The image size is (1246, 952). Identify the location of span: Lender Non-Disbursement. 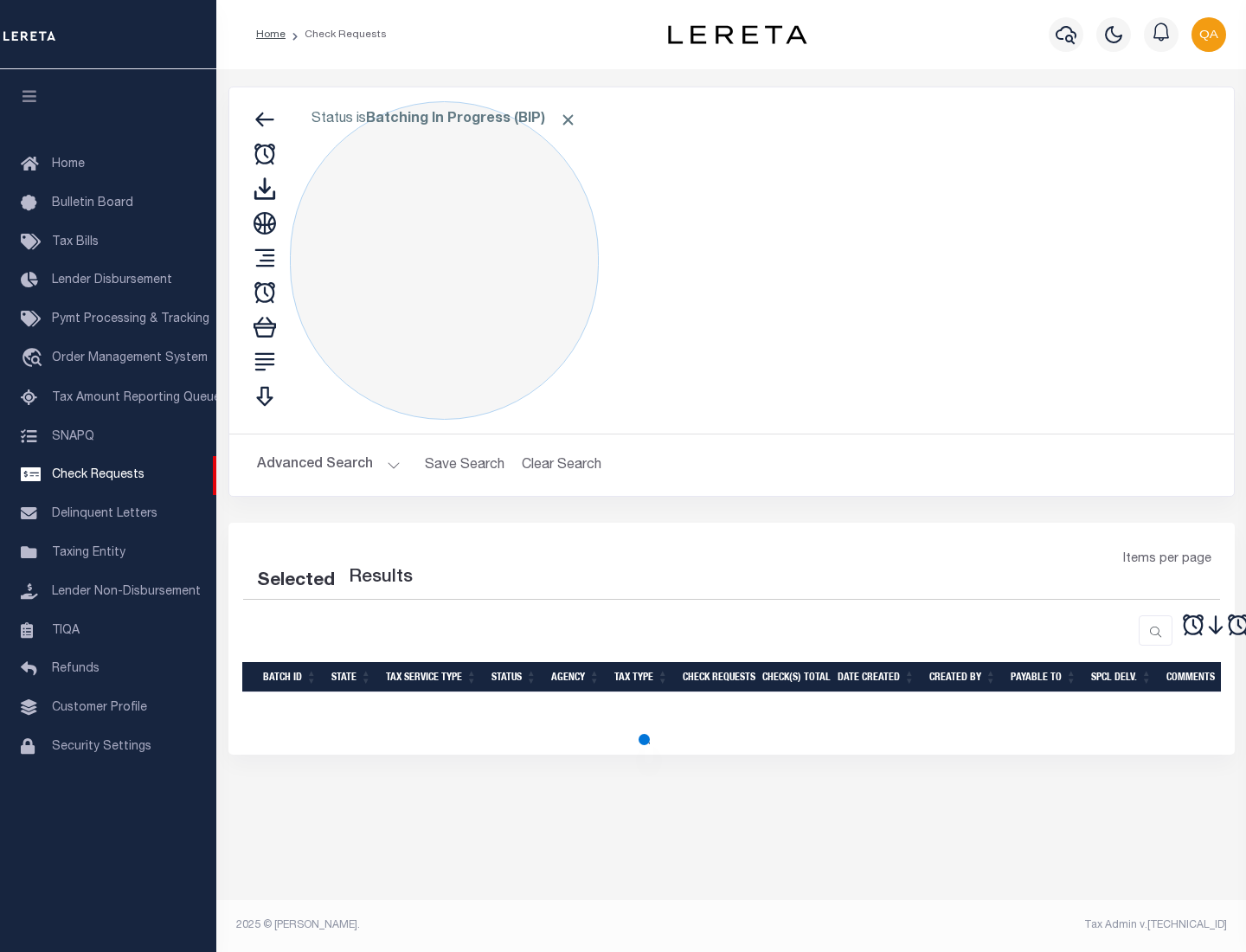
(126, 592).